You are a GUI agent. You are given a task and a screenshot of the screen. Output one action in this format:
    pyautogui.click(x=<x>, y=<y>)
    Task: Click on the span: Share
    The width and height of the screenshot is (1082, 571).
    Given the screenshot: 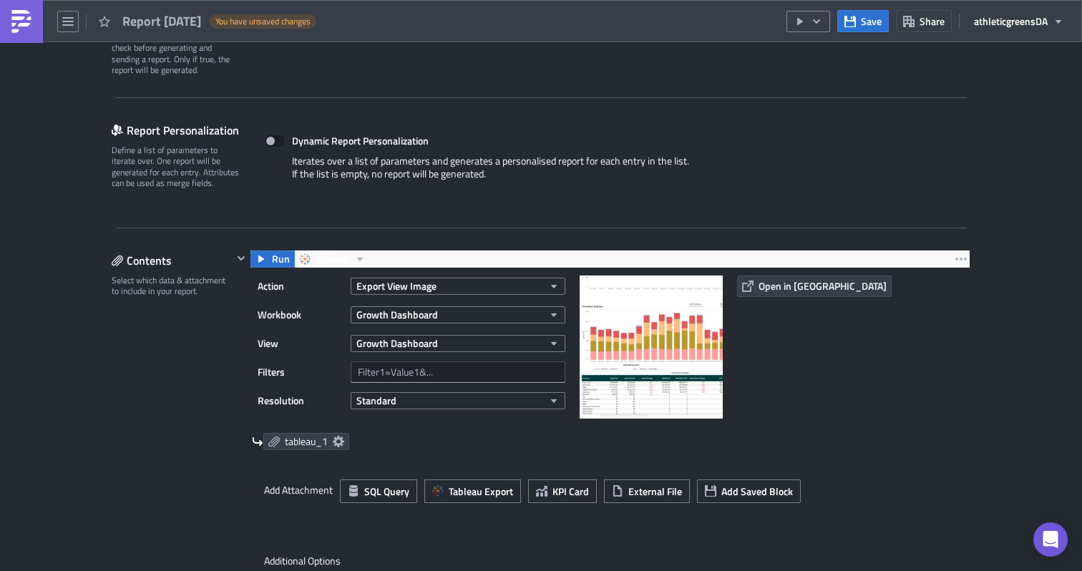 What is the action you would take?
    pyautogui.click(x=931, y=21)
    